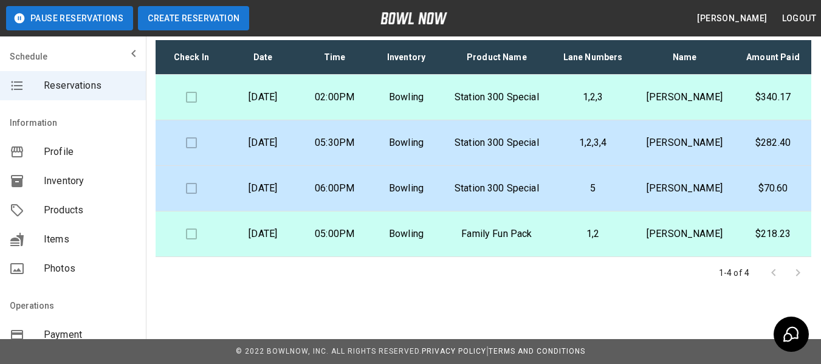 This screenshot has width=821, height=364. Describe the element at coordinates (496, 57) in the screenshot. I see `th: Product Name` at that location.